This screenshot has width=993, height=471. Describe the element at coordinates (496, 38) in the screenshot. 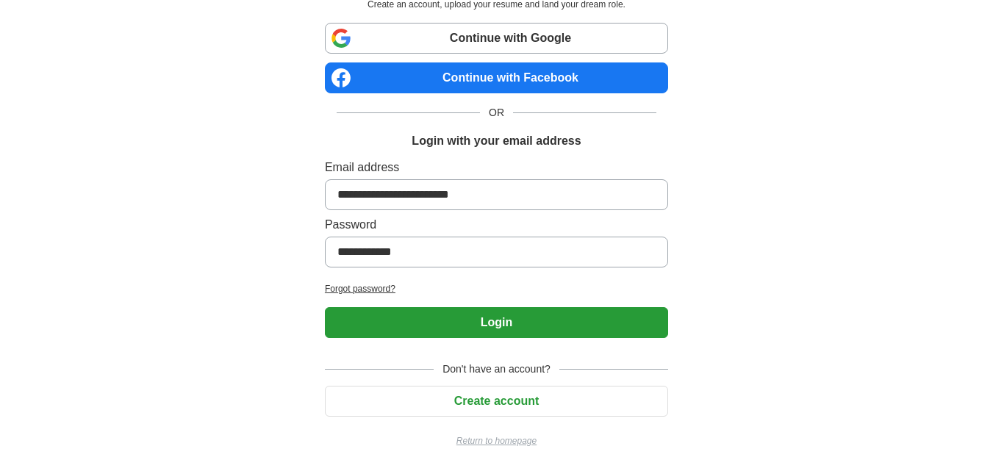

I see `a: Continue with Google` at that location.